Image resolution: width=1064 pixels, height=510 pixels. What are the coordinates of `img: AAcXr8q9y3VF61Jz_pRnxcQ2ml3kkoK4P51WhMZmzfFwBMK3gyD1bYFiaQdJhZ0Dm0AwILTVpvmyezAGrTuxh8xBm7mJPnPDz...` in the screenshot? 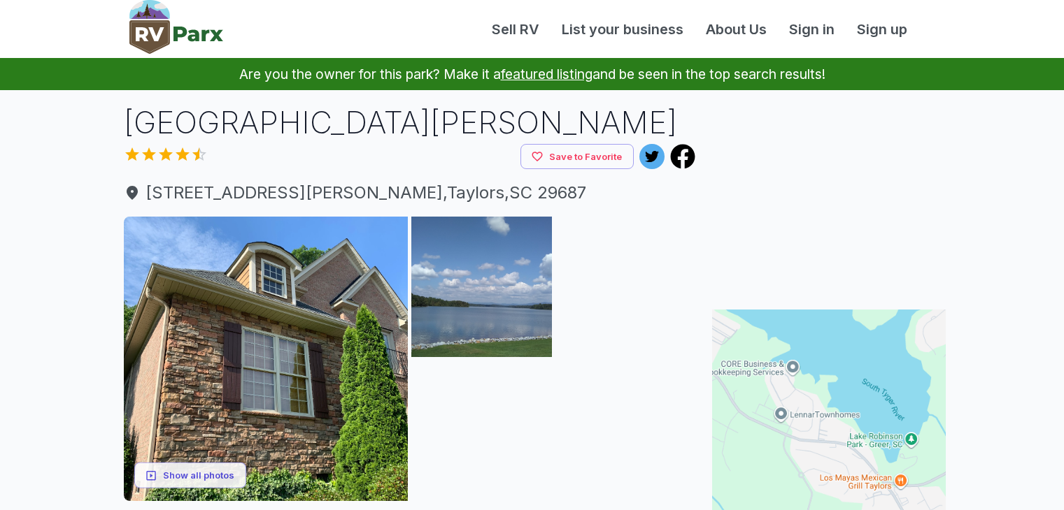 It's located at (266, 359).